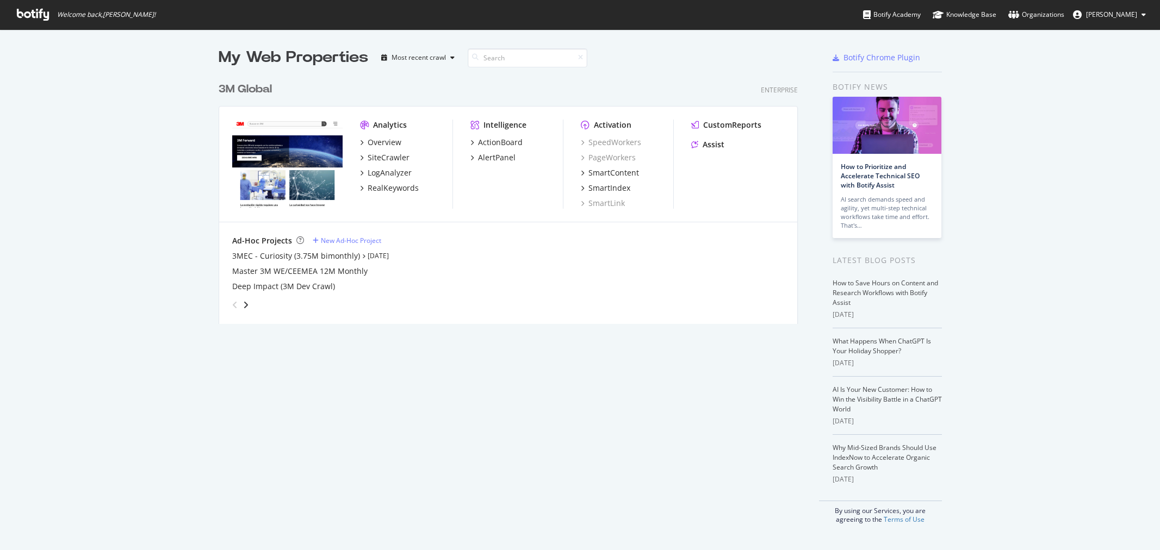 This screenshot has height=550, width=1160. I want to click on a: RealKeywords, so click(389, 188).